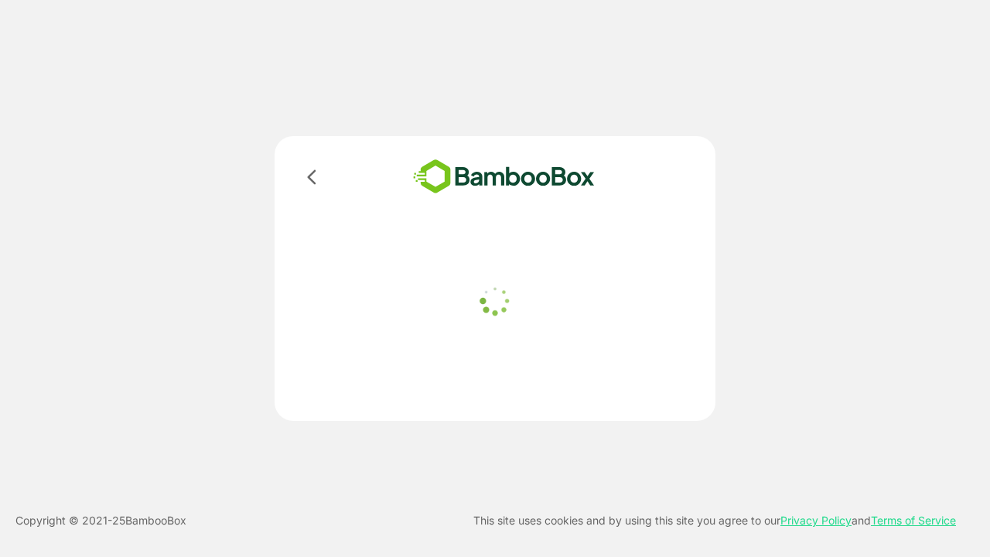 This screenshot has width=990, height=557. What do you see at coordinates (495, 301) in the screenshot?
I see `img: loader` at bounding box center [495, 301].